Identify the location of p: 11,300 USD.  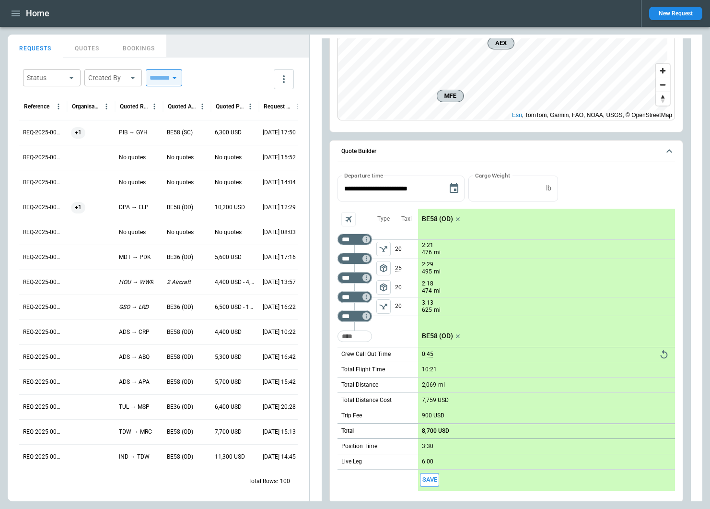
(230, 456).